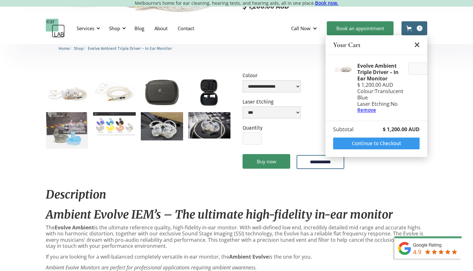  Describe the element at coordinates (78, 48) in the screenshot. I see `a: Shop` at that location.